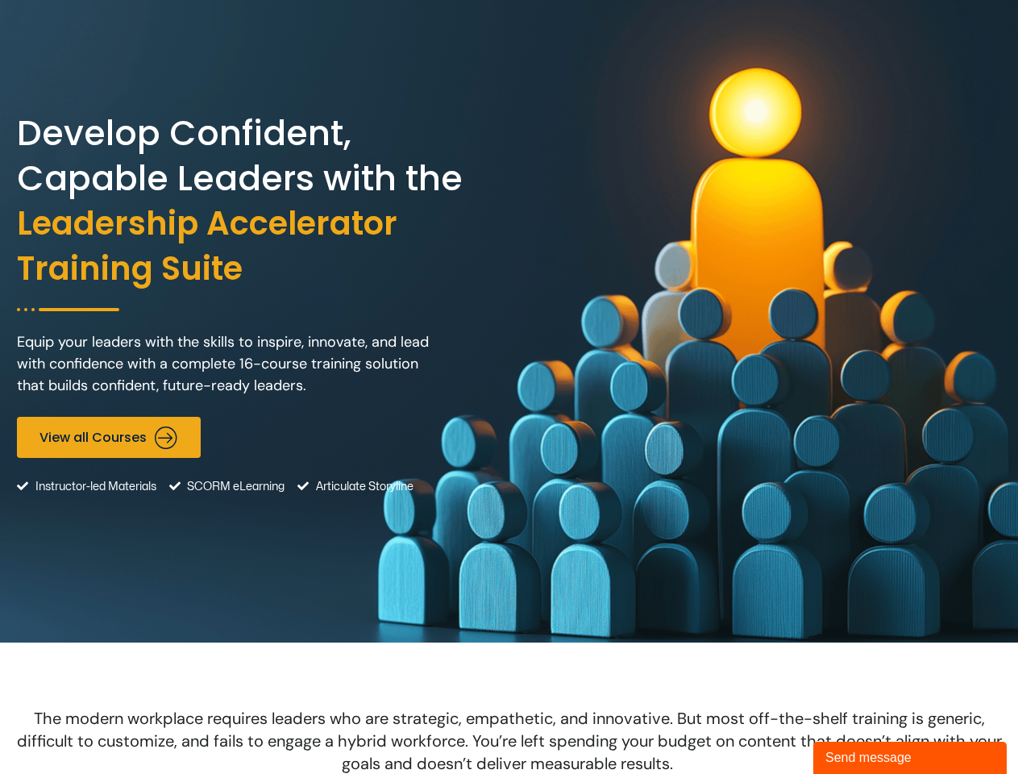 Image resolution: width=1018 pixels, height=774 pixels. I want to click on div: Send message, so click(97, 19).